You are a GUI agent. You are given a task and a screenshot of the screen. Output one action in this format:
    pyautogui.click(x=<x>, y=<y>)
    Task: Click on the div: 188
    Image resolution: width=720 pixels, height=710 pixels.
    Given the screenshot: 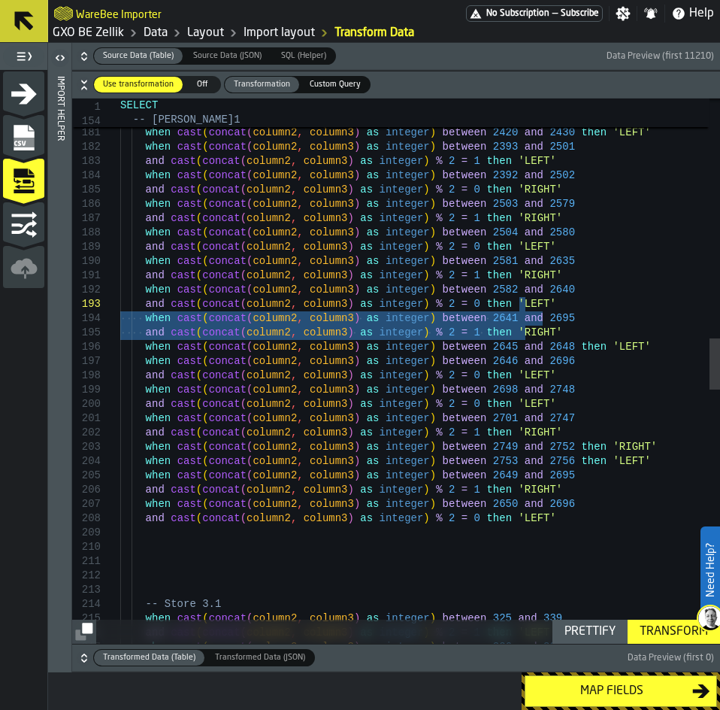 What is the action you would take?
    pyautogui.click(x=86, y=232)
    